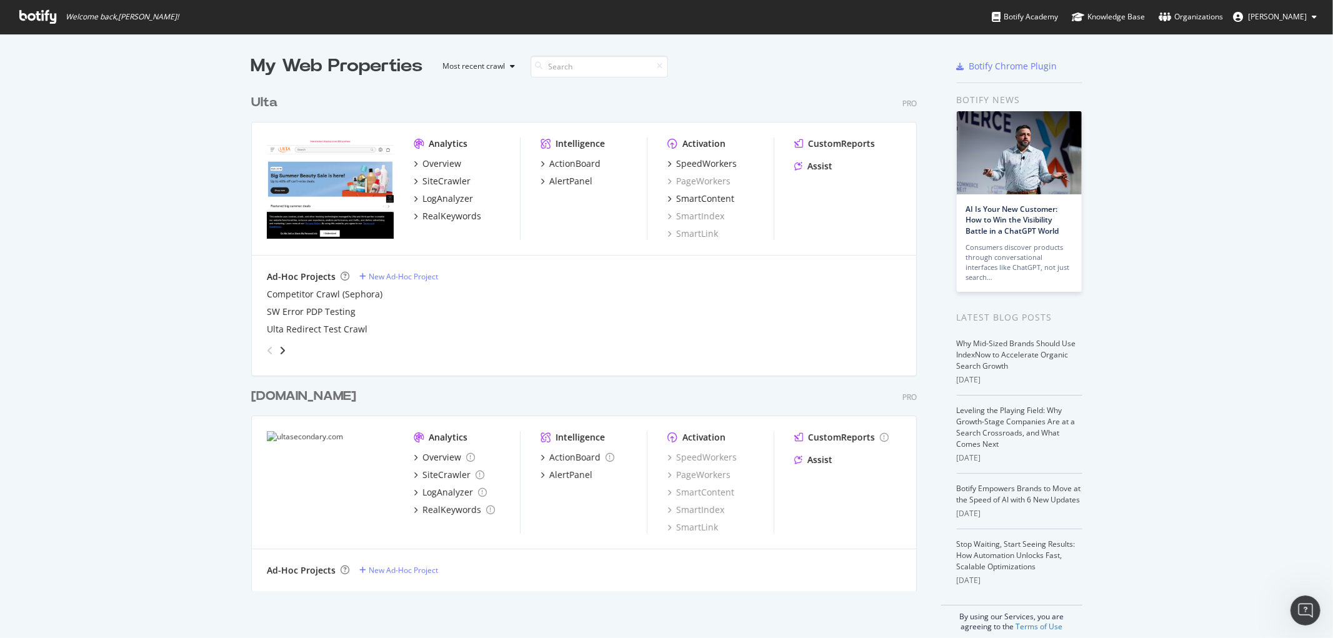  Describe the element at coordinates (311, 312) in the screenshot. I see `a: SW Error PDP Testing` at that location.